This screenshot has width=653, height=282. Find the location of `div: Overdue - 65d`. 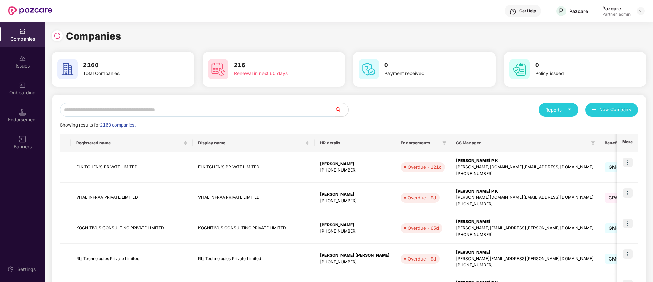

div: Overdue - 65d is located at coordinates (423, 228).